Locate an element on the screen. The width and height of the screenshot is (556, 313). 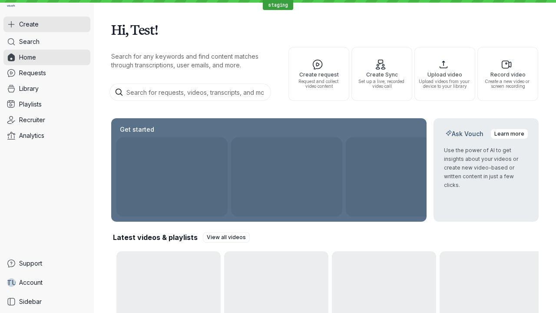
span: Library is located at coordinates (29, 89).